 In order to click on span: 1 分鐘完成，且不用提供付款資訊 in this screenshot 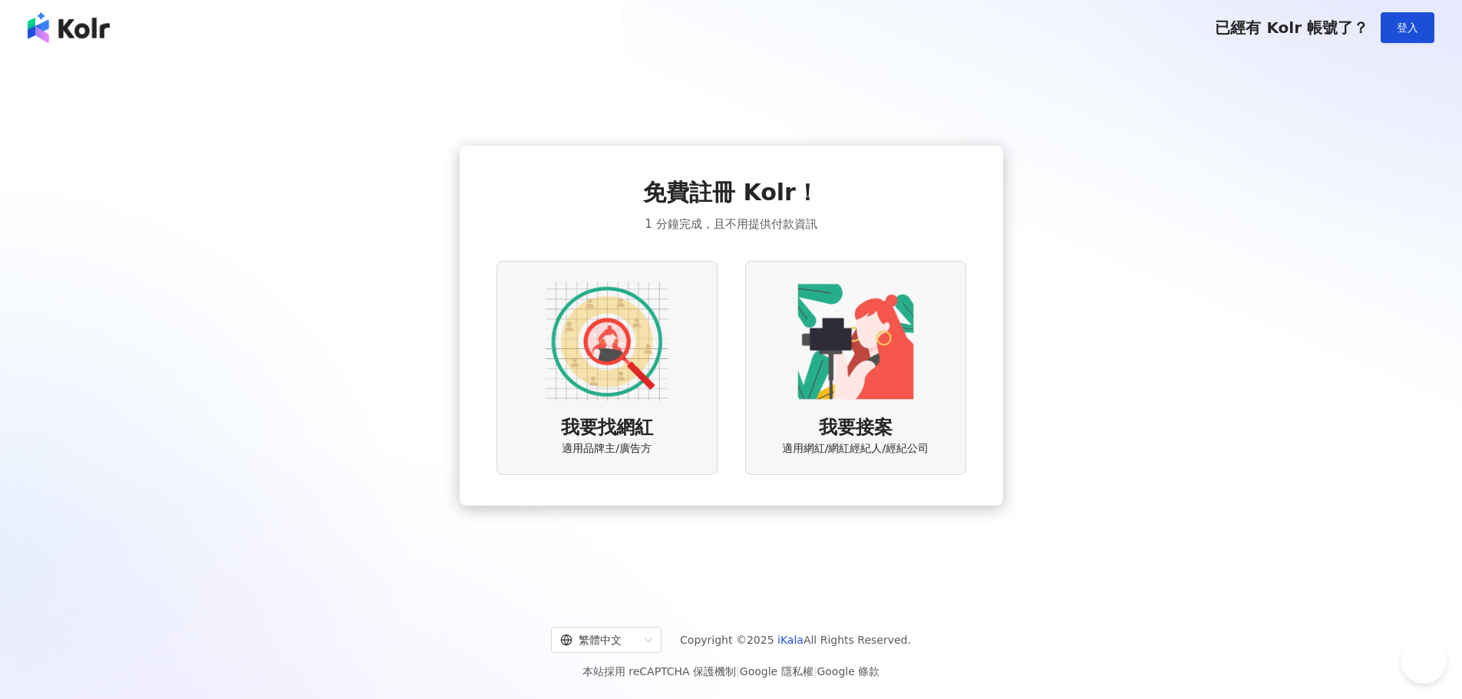, I will do `click(731, 224)`.